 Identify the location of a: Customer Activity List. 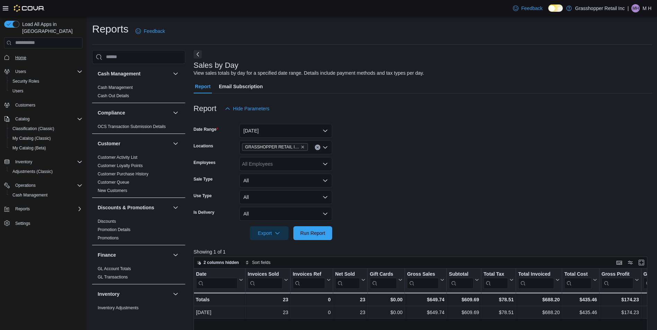
(117, 158).